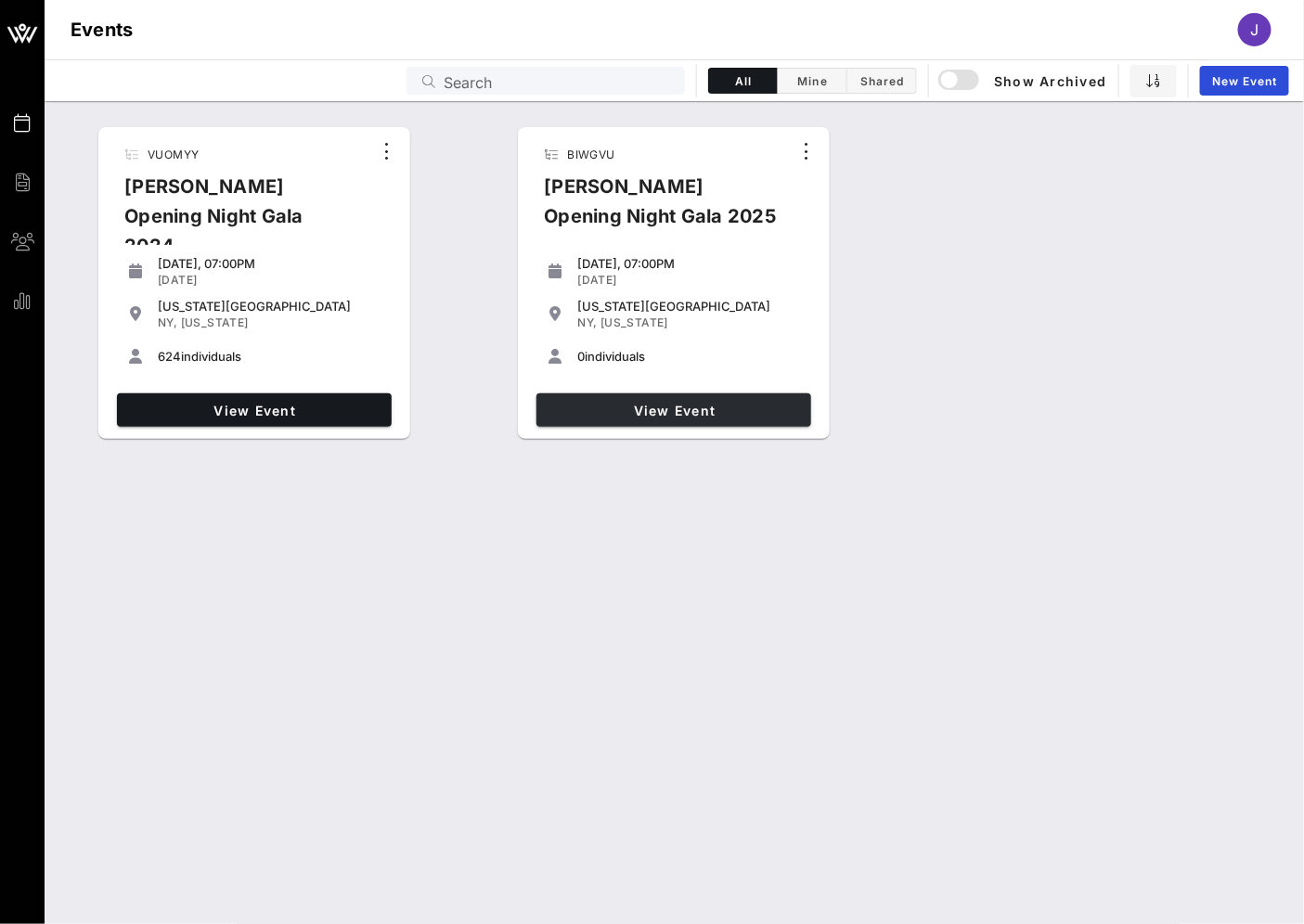 The width and height of the screenshot is (1304, 924). I want to click on span: 0, so click(581, 356).